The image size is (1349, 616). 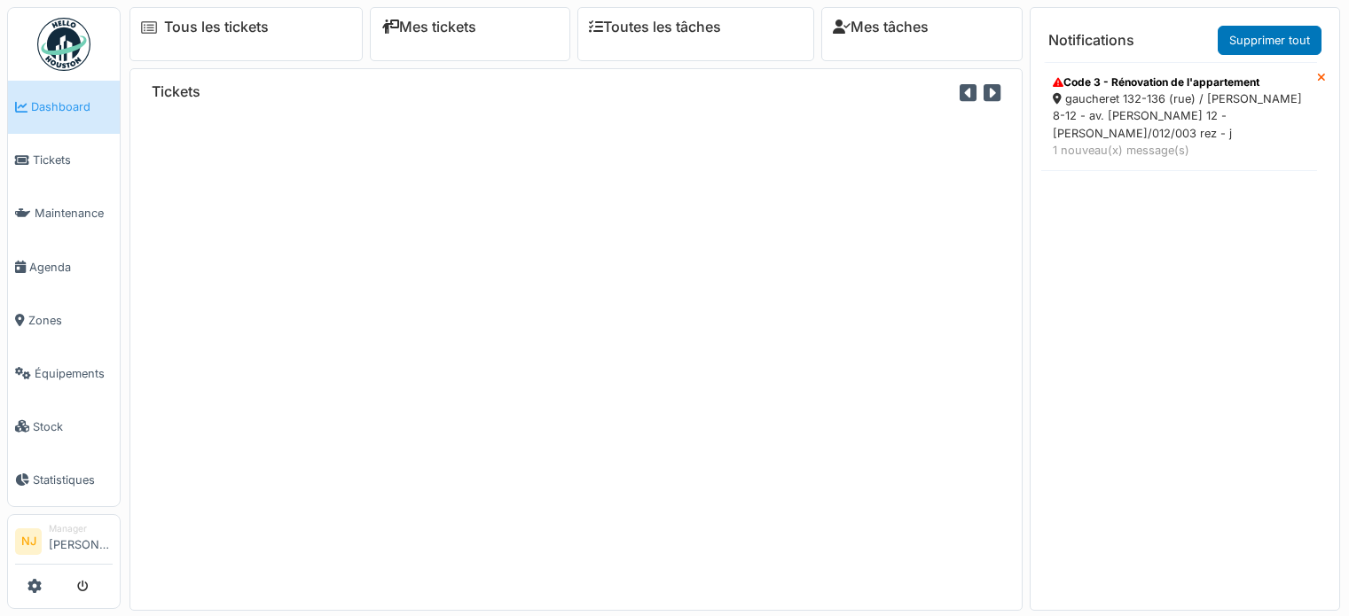 What do you see at coordinates (176, 91) in the screenshot?
I see `h6: Tickets` at bounding box center [176, 91].